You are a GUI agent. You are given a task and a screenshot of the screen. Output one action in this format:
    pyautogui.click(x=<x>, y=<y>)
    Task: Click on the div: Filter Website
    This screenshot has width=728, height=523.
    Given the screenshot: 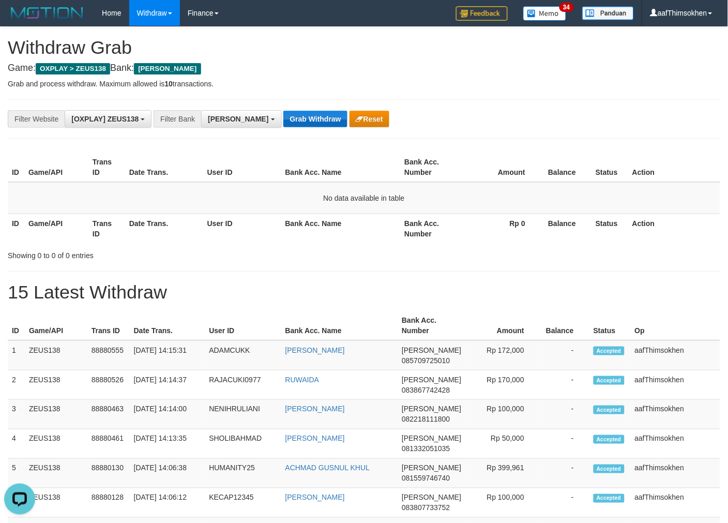 What is the action you would take?
    pyautogui.click(x=36, y=119)
    